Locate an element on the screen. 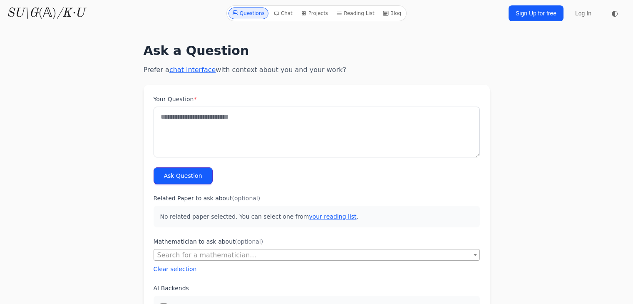 The image size is (633, 304). a: Questions is located at coordinates (248, 13).